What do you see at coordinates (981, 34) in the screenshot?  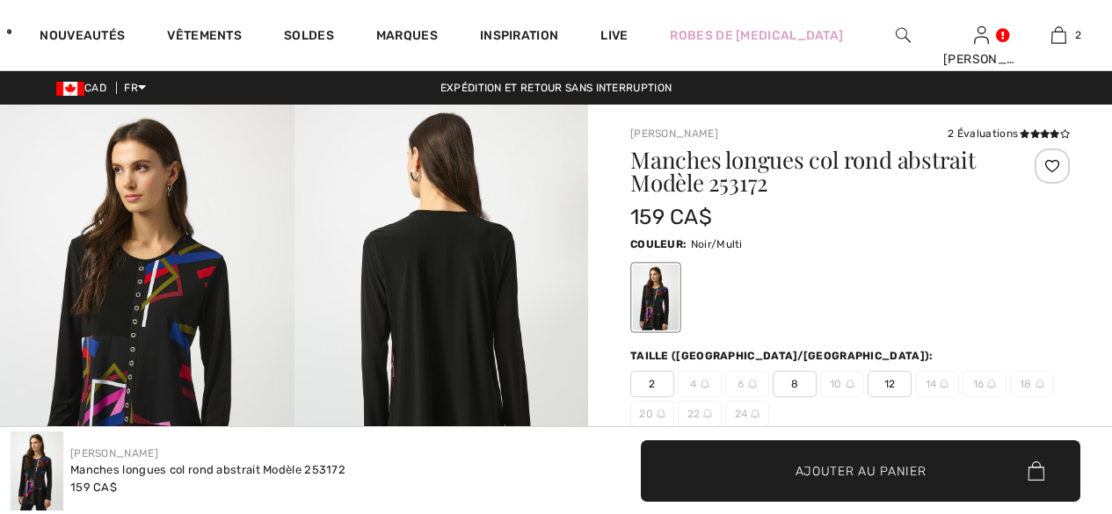 I see `a: Se connecter` at bounding box center [981, 34].